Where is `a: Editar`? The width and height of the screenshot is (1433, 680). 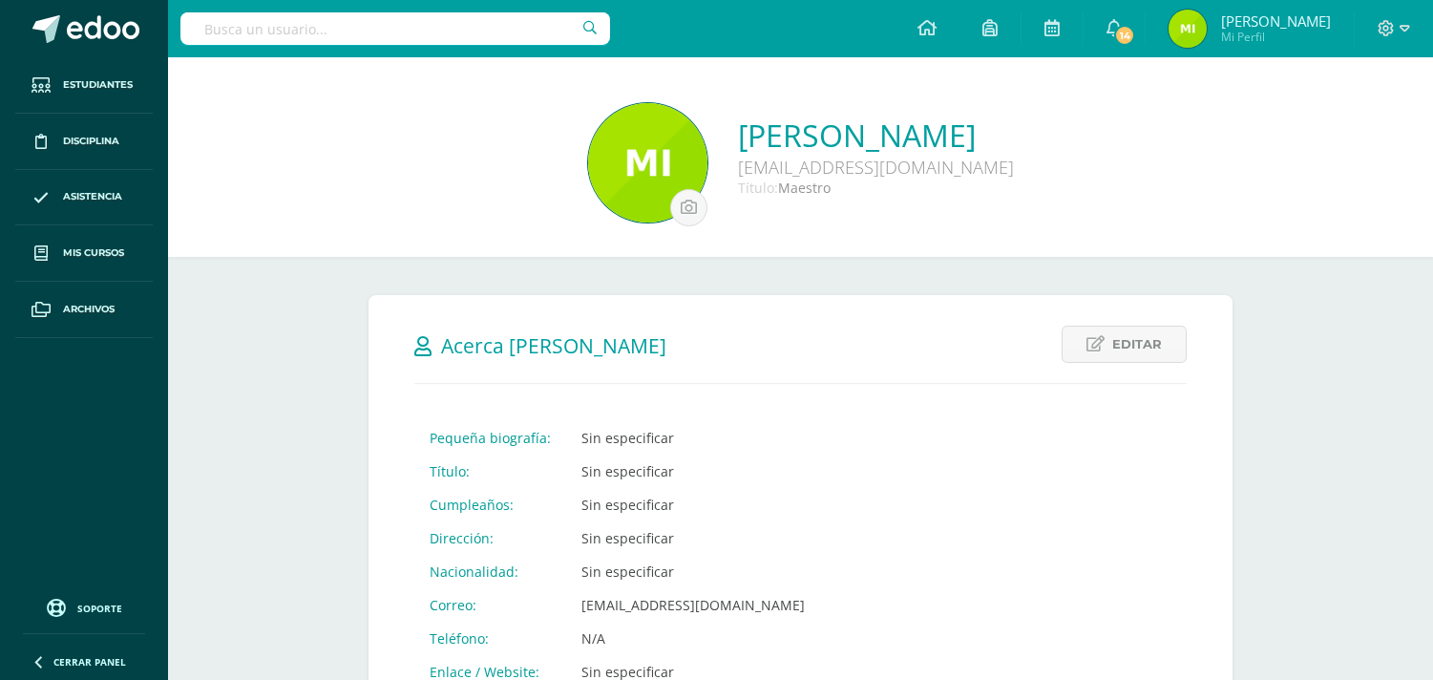 a: Editar is located at coordinates (1123, 344).